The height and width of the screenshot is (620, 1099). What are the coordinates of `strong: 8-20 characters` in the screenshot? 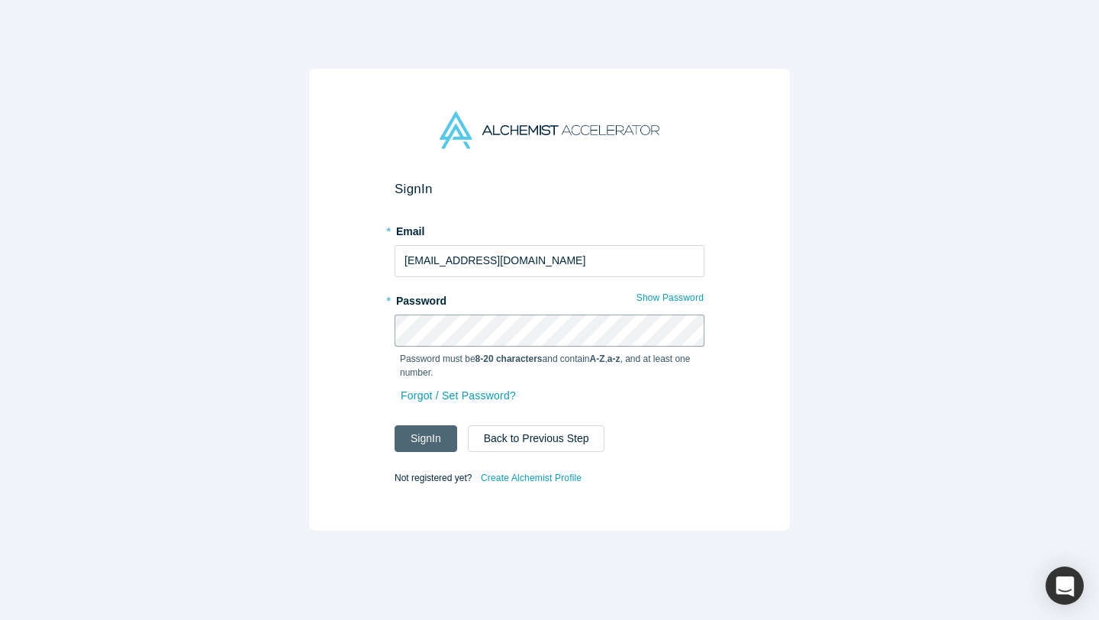 It's located at (509, 359).